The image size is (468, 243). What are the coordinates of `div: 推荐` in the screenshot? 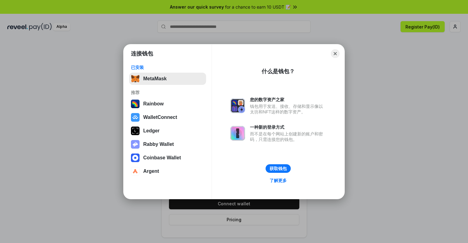 It's located at (168, 93).